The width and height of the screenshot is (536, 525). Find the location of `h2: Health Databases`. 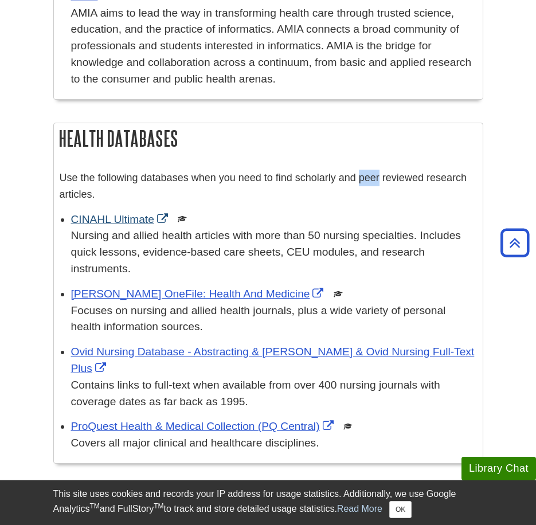

h2: Health Databases is located at coordinates (268, 138).